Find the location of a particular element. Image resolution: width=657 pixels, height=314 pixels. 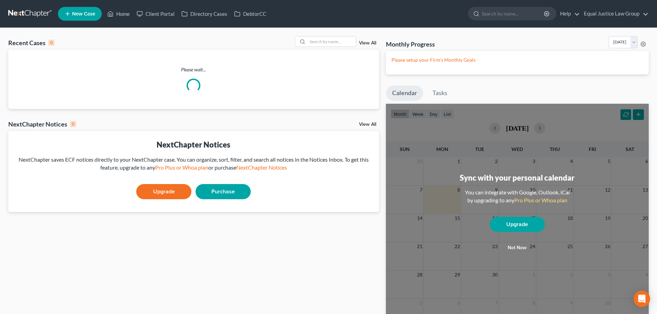

div: NextChapter saves ECF notices directly to your NextChapter case. You can organize, sort, filter, ... is located at coordinates (194, 164).